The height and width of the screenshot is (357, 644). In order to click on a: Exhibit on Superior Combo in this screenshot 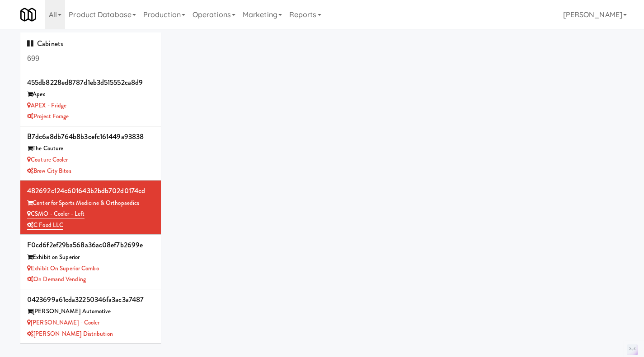, I will do `click(63, 268)`.